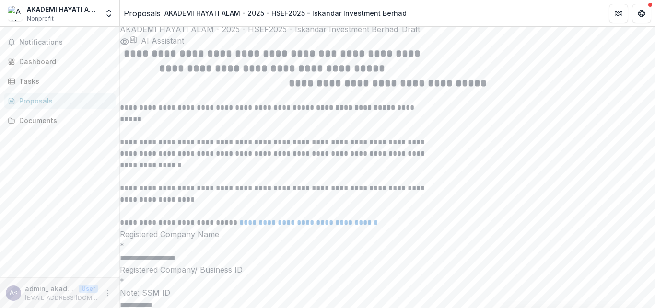  I want to click on p: AKADEMI HAYATI ALAM - 2025 - HSEF2025 - Iskandar Investment Berhad, so click(259, 29).